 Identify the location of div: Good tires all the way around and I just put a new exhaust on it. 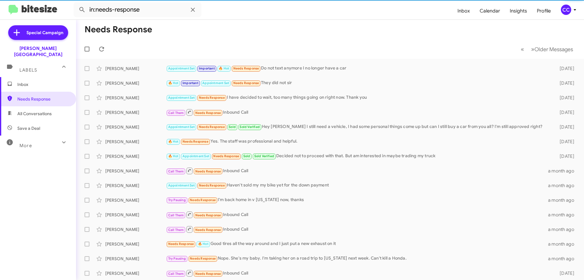
(357, 243).